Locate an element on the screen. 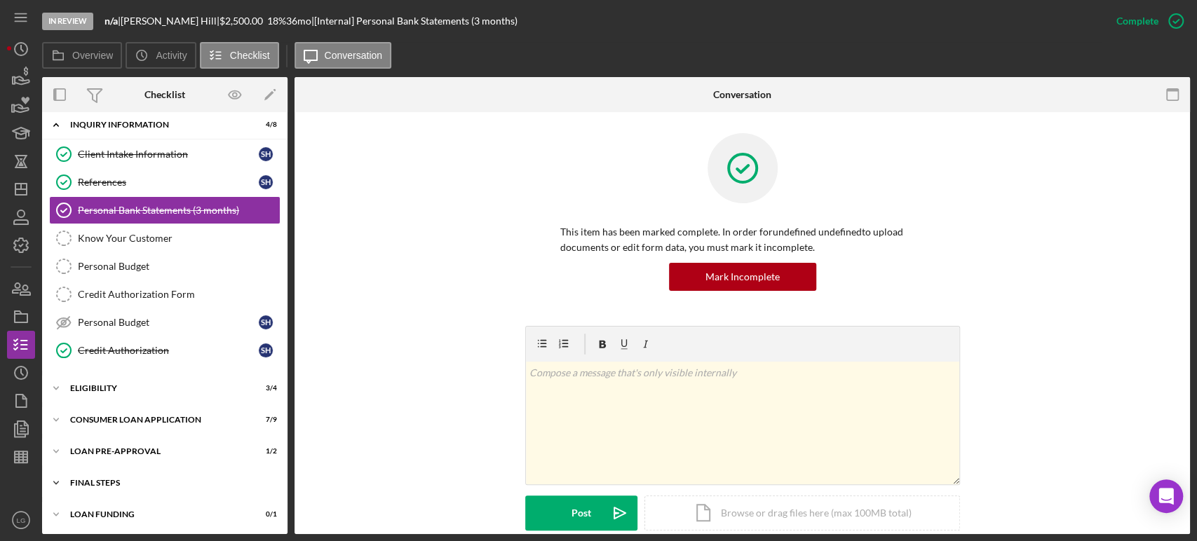 This screenshot has height=541, width=1197. label: Activity is located at coordinates (171, 55).